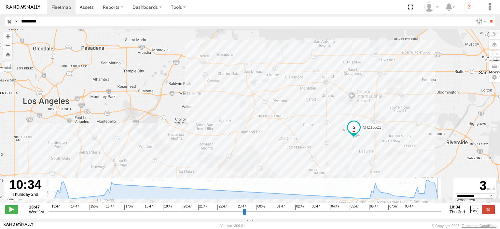 The height and width of the screenshot is (229, 500). I want to click on span: 19:47, so click(168, 207).